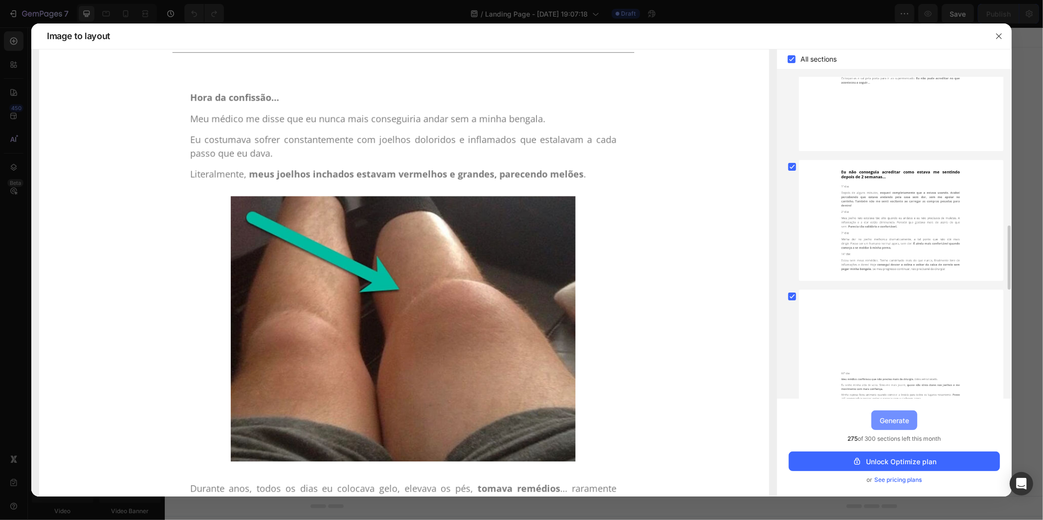 The image size is (1043, 520). Describe the element at coordinates (439, 255) in the screenshot. I see `div: Start with Sections from sidebar` at that location.